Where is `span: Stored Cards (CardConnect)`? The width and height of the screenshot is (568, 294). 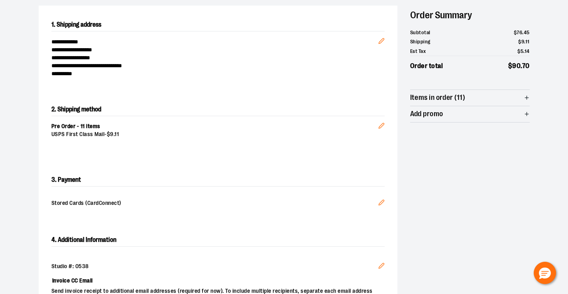
span: Stored Cards (CardConnect) is located at coordinates (215, 204).